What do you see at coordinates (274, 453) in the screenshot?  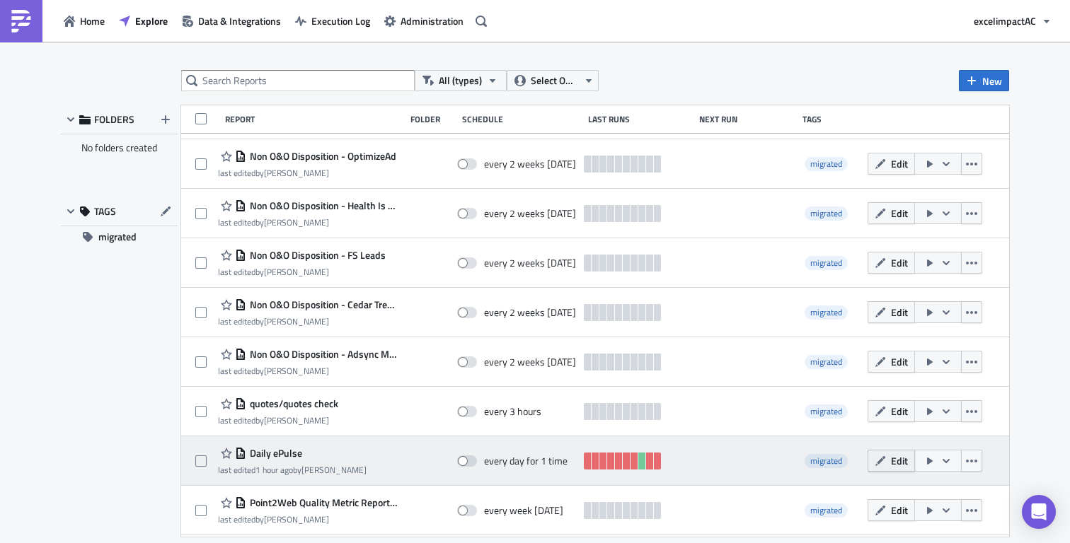 I see `span: Daily ePulse` at bounding box center [274, 453].